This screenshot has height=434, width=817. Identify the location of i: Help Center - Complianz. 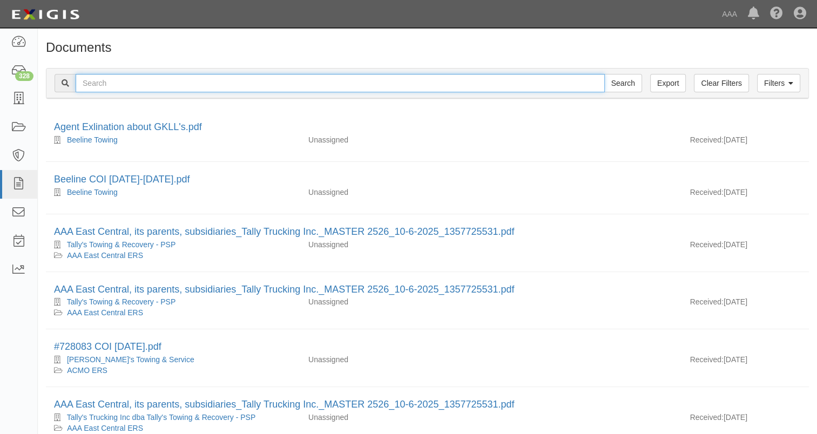
(777, 14).